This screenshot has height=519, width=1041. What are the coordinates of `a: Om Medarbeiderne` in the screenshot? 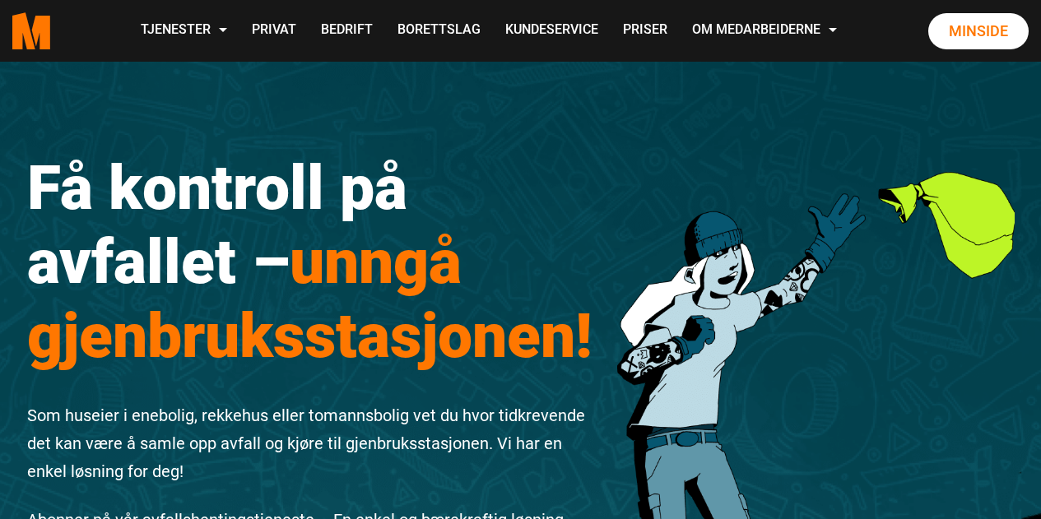 It's located at (764, 30).